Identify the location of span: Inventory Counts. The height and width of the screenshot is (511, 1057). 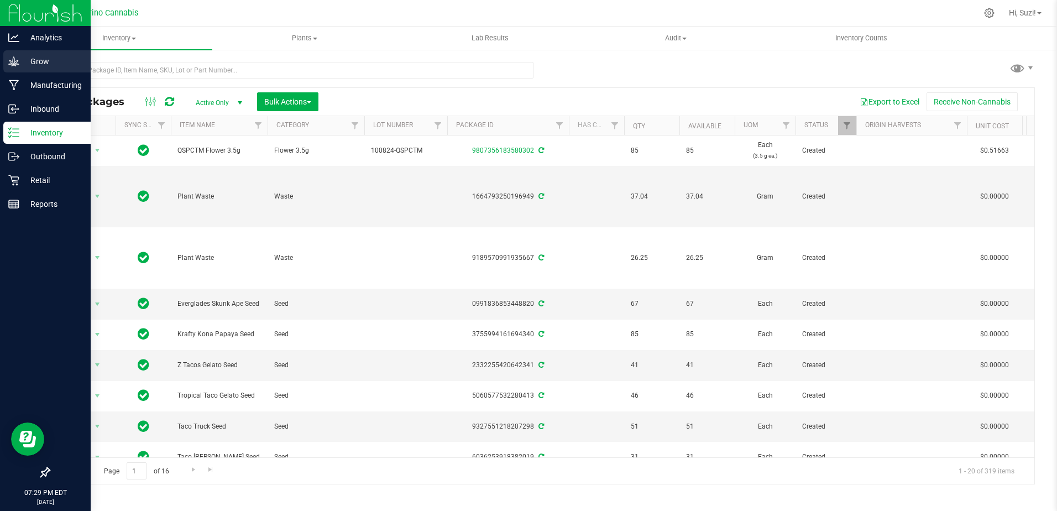
(861, 38).